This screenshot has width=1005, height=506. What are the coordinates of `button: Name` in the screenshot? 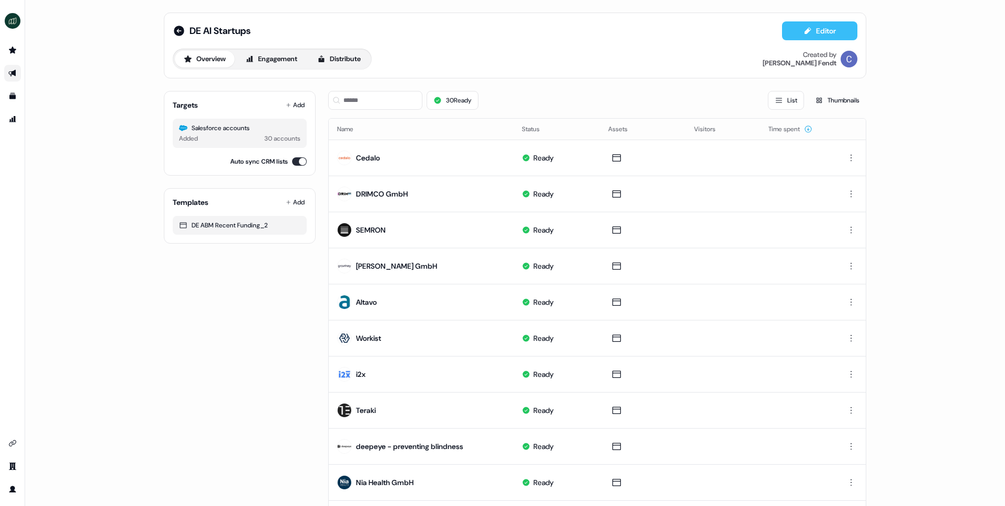 It's located at (351, 129).